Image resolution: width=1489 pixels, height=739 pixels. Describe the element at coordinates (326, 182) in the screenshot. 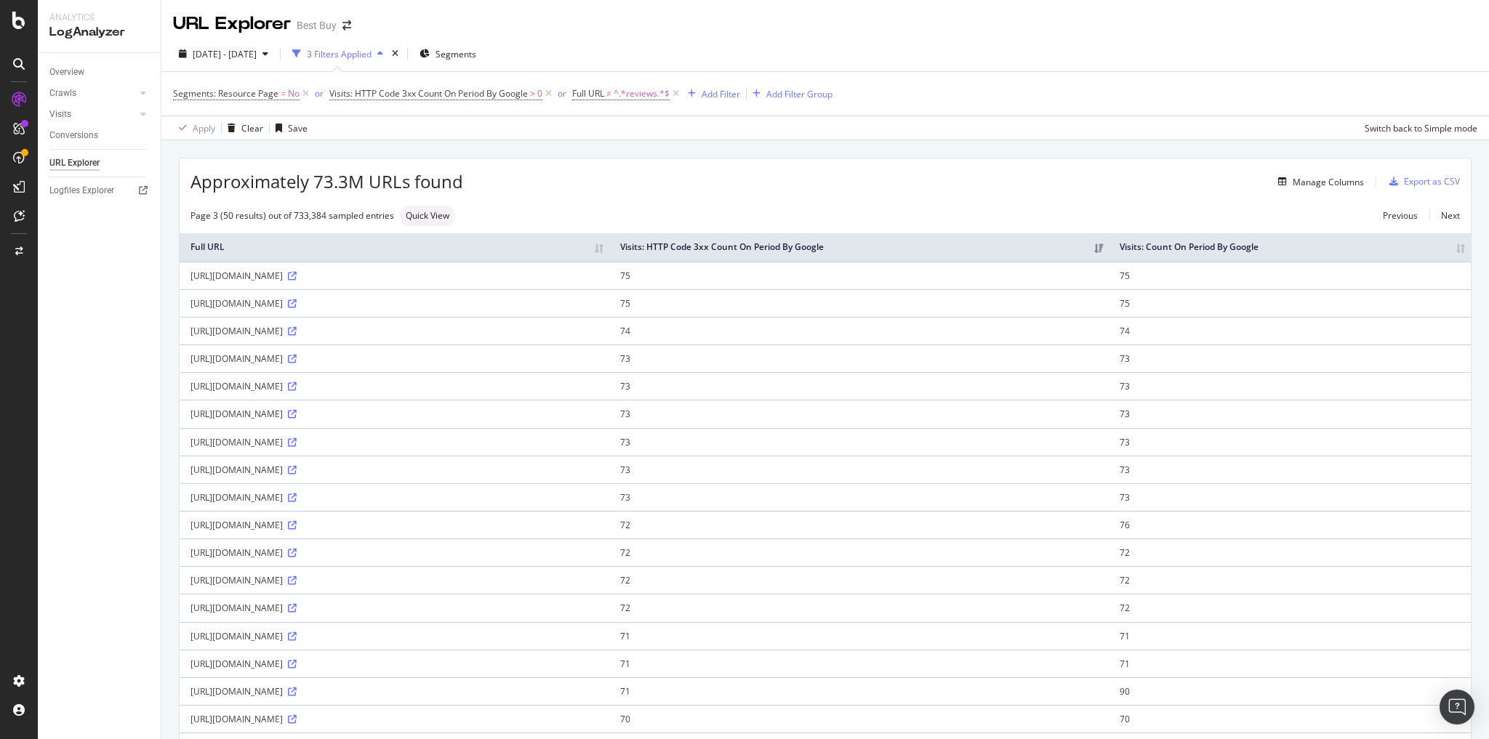

I see `span: Approximately 73.3M URLs found` at that location.